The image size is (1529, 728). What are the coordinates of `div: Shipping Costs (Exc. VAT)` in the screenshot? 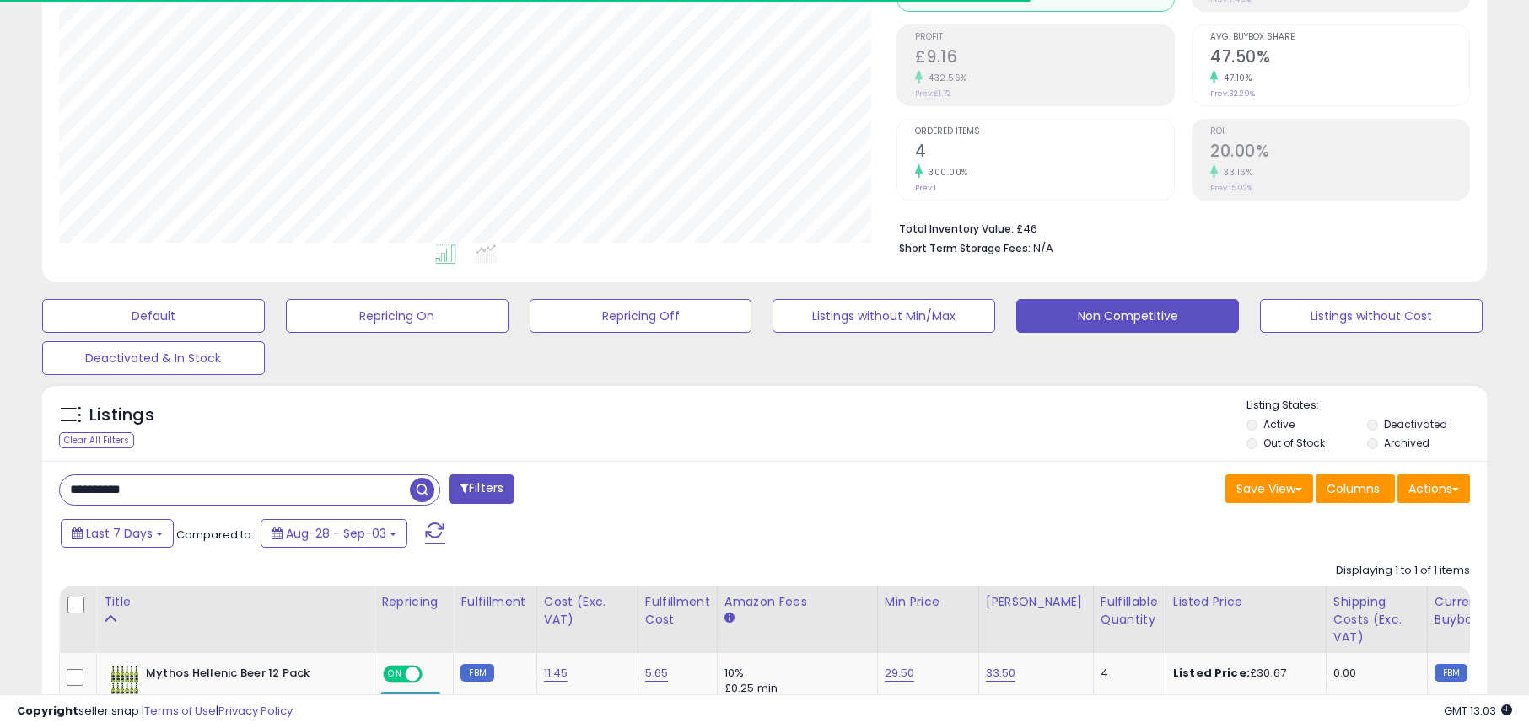 It's located at (1376, 620).